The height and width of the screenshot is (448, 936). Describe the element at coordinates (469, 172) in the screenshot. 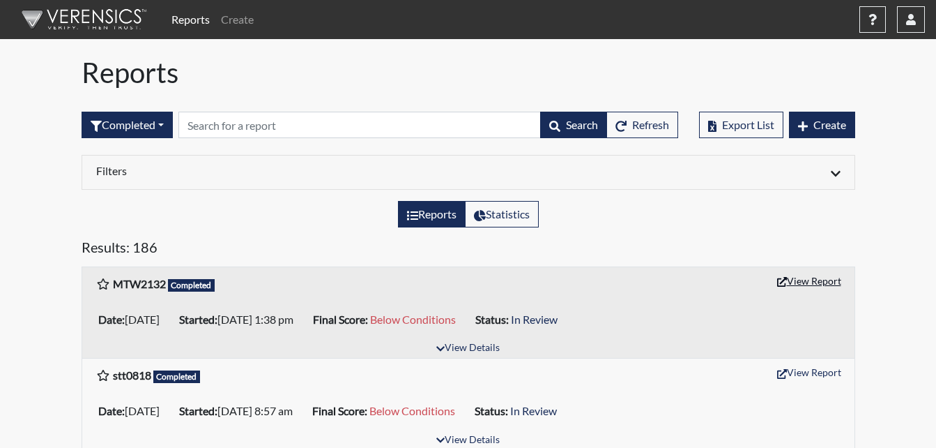

I see `div: Click to expand/collapse filters` at that location.